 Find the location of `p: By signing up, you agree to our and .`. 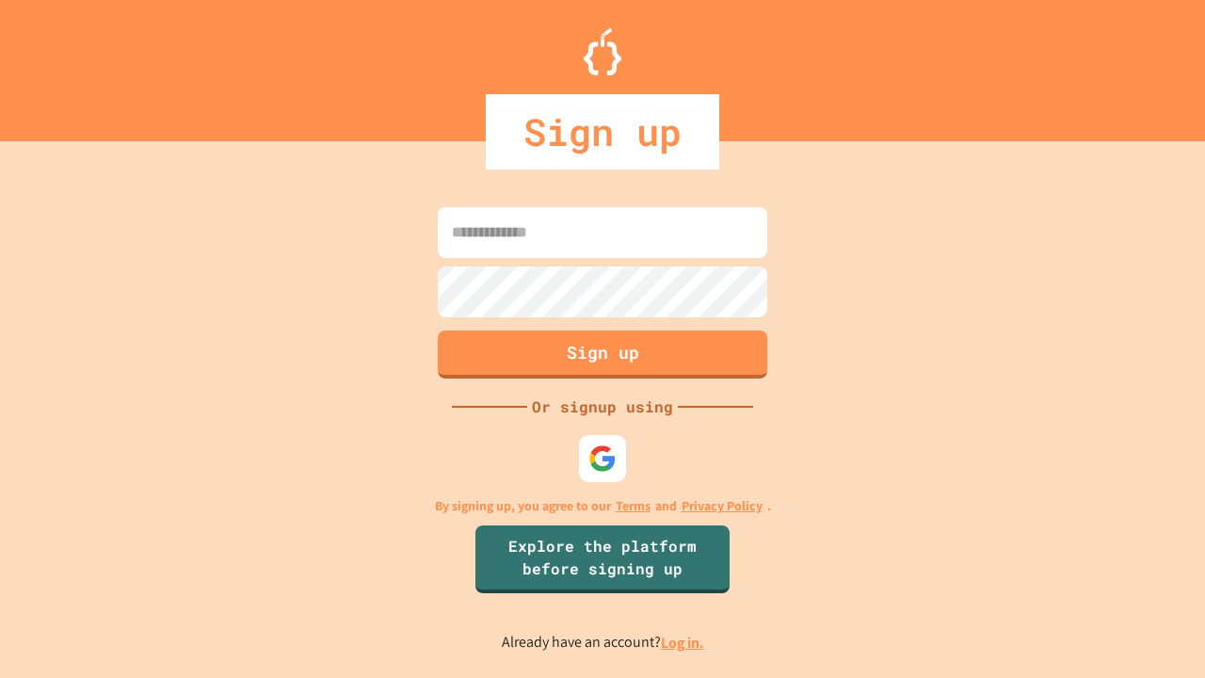

p: By signing up, you agree to our and . is located at coordinates (603, 506).